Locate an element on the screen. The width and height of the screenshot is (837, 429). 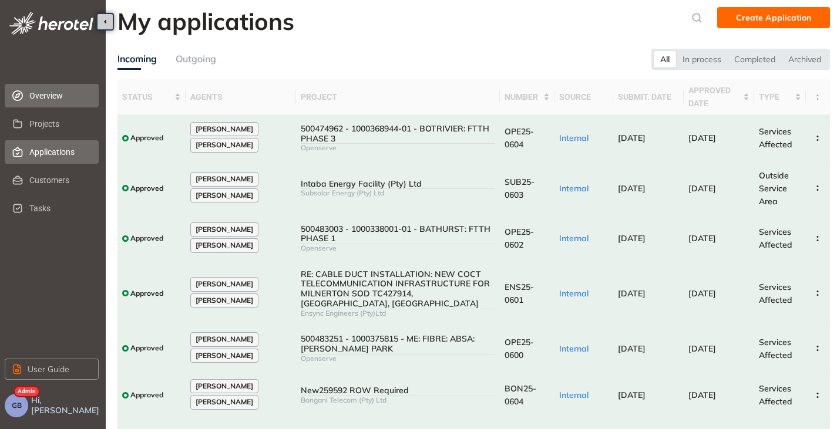
th: project is located at coordinates (397, 97).